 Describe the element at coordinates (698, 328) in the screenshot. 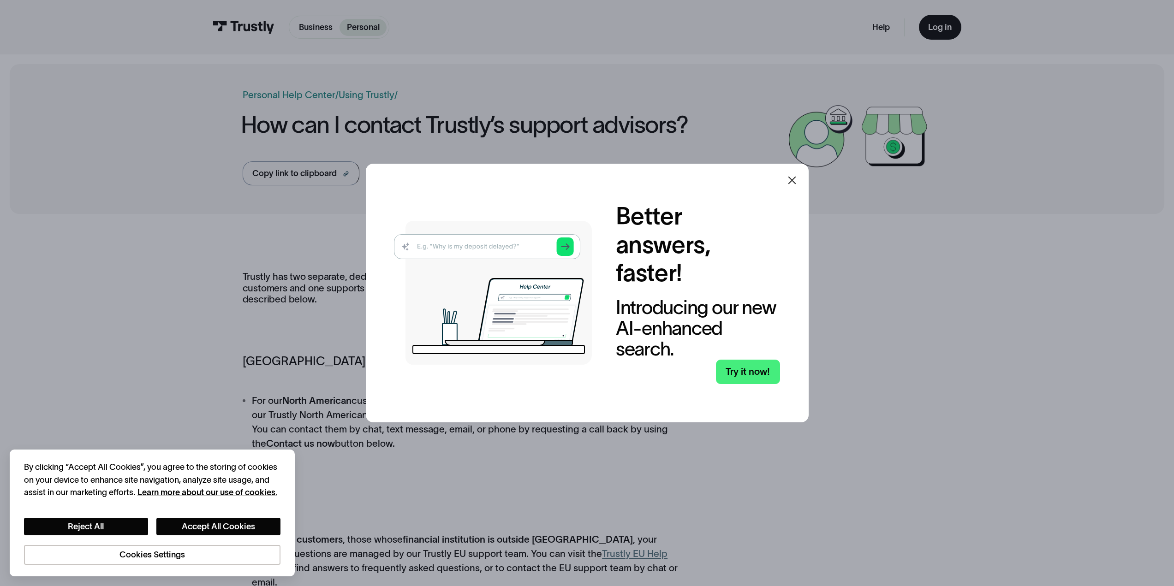

I see `div: Introducing our new AI-enhanced search.` at that location.